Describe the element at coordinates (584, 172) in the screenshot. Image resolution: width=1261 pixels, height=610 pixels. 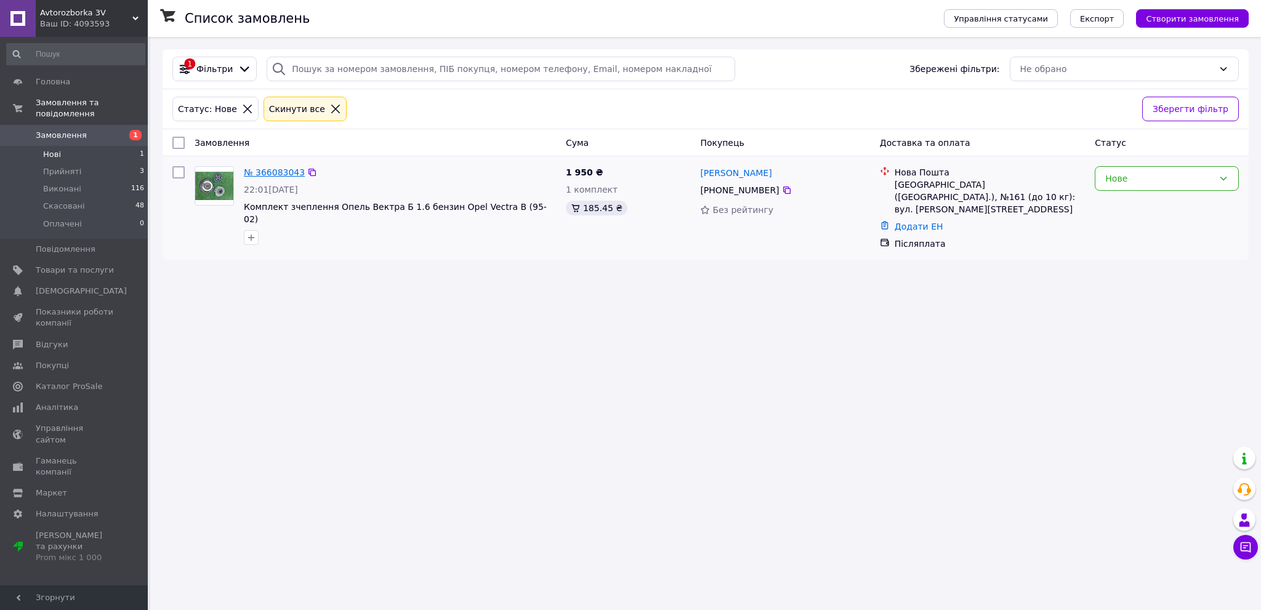
I see `span: 1 950 ₴` at that location.